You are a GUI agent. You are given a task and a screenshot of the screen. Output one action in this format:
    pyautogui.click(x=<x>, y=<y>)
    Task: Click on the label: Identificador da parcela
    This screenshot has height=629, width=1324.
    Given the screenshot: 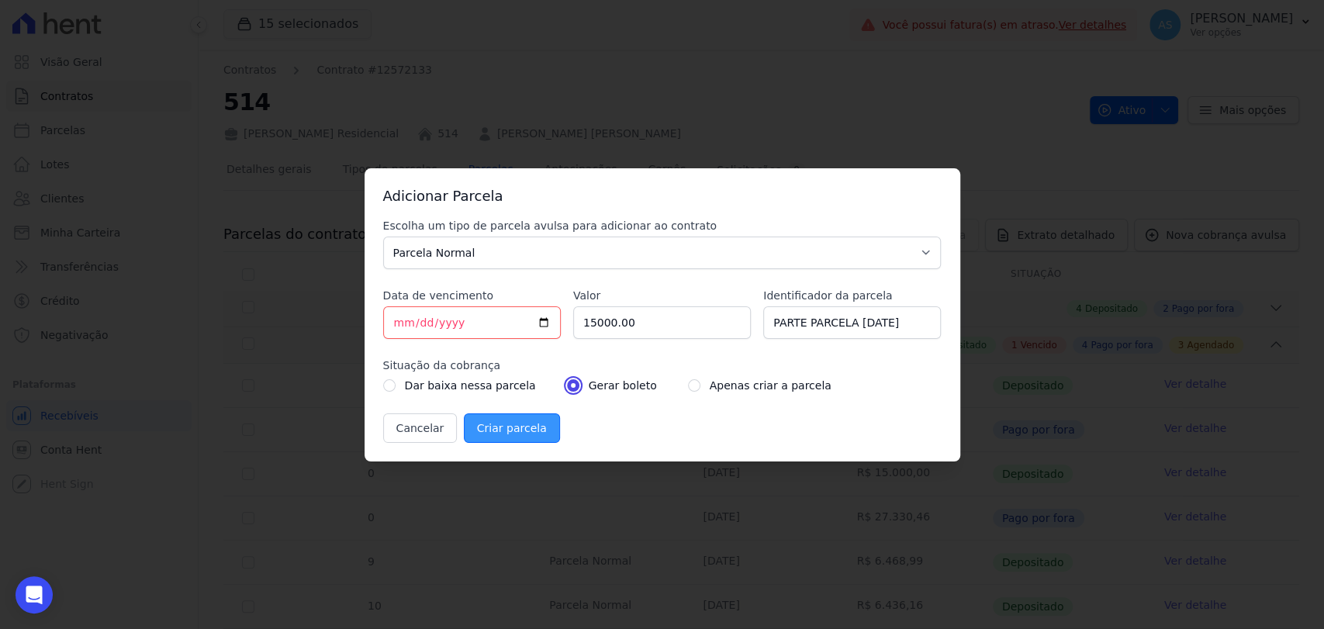 What is the action you would take?
    pyautogui.click(x=852, y=296)
    